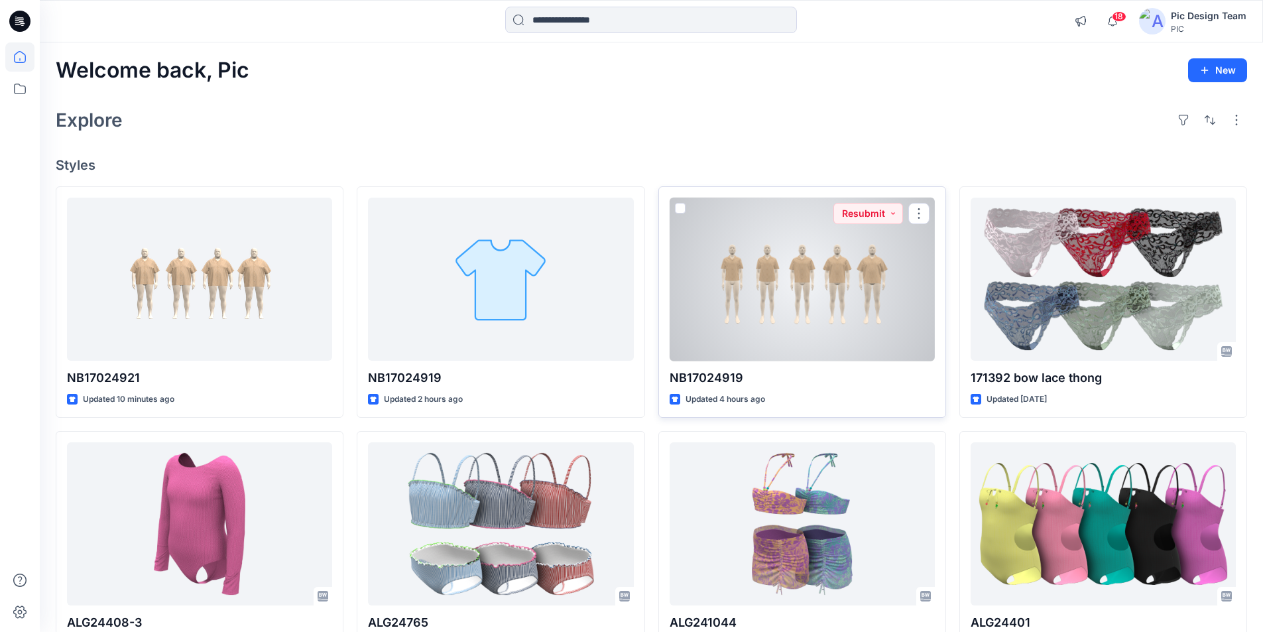 This screenshot has width=1263, height=632. What do you see at coordinates (200, 279) in the screenshot?
I see `a: NB17024921` at bounding box center [200, 279].